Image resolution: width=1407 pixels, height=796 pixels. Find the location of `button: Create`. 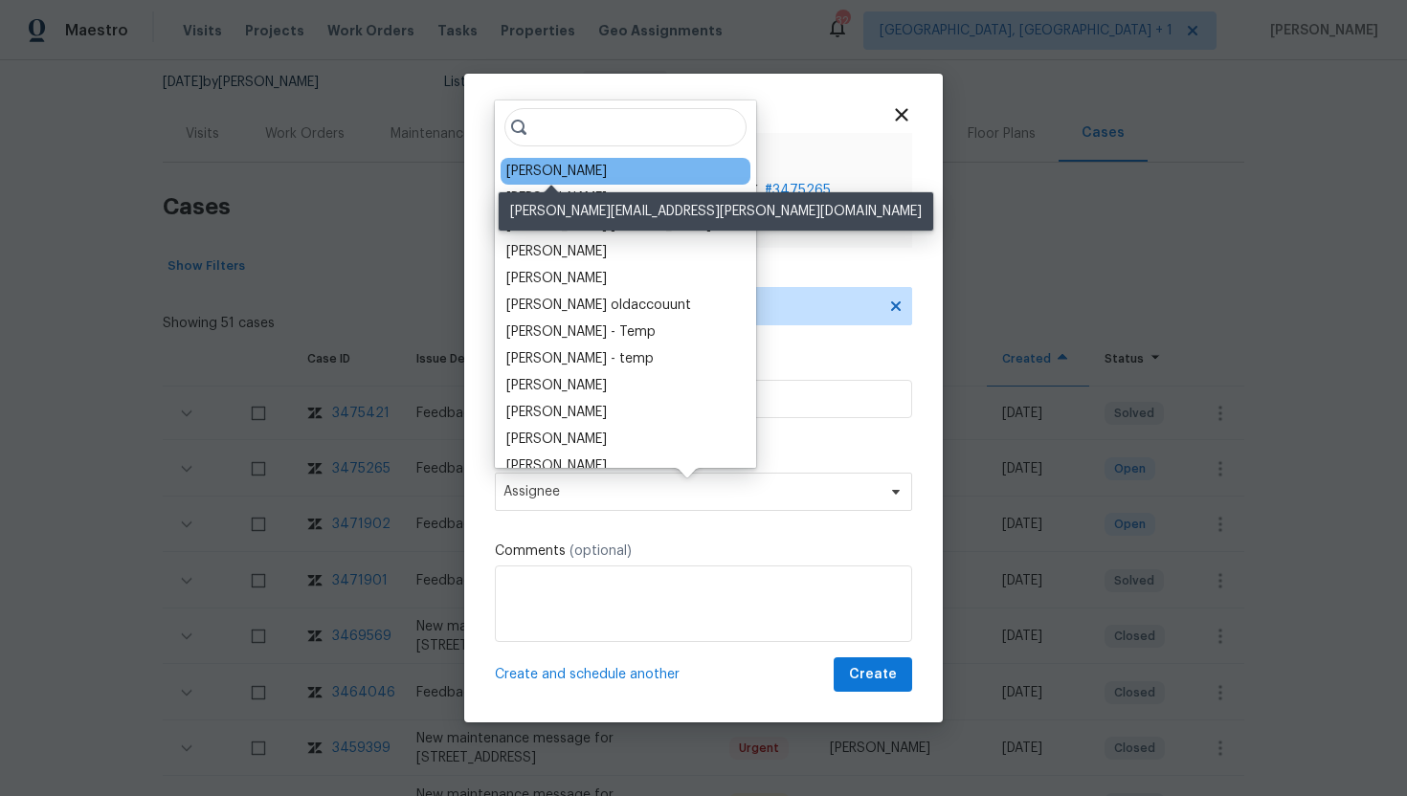

button: Create is located at coordinates (873, 675).